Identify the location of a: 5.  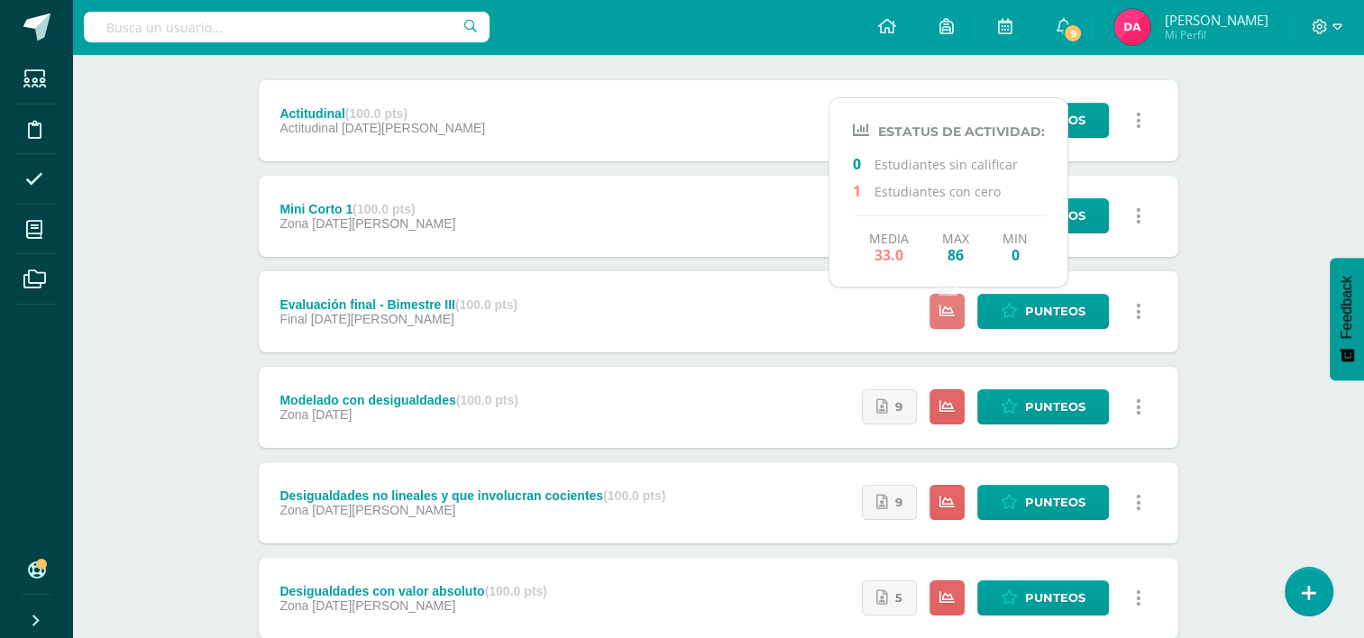
(889, 598).